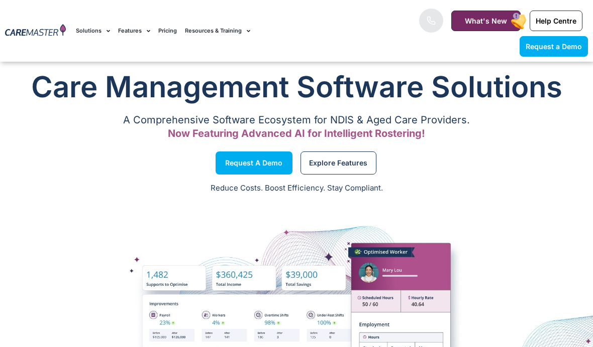 Image resolution: width=593 pixels, height=347 pixels. What do you see at coordinates (167, 31) in the screenshot?
I see `a: Pricing` at bounding box center [167, 31].